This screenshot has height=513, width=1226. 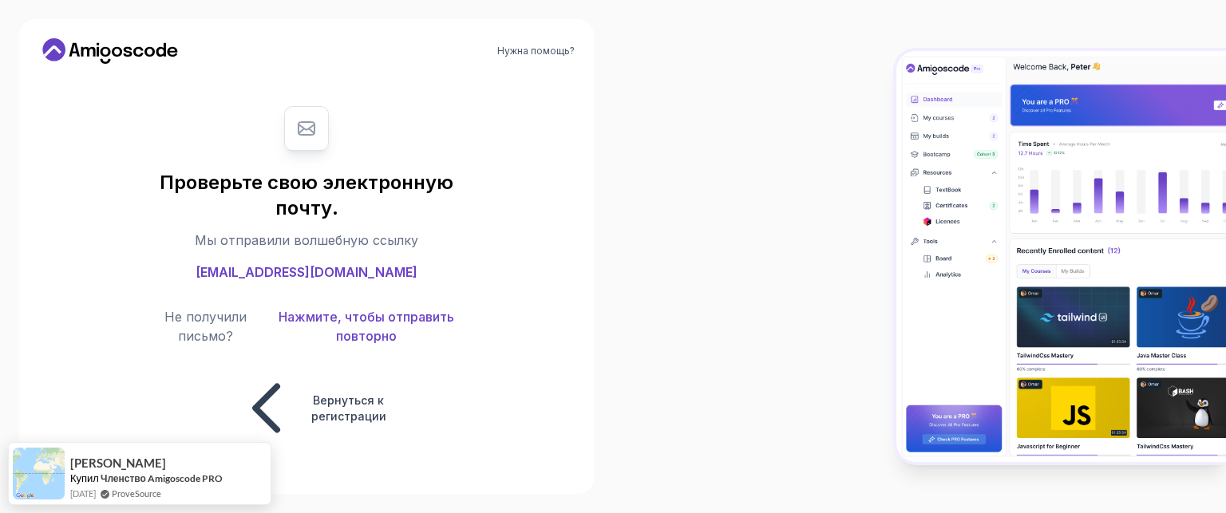 What do you see at coordinates (161, 478) in the screenshot?
I see `a: Членство Amigoscode PRO` at bounding box center [161, 478].